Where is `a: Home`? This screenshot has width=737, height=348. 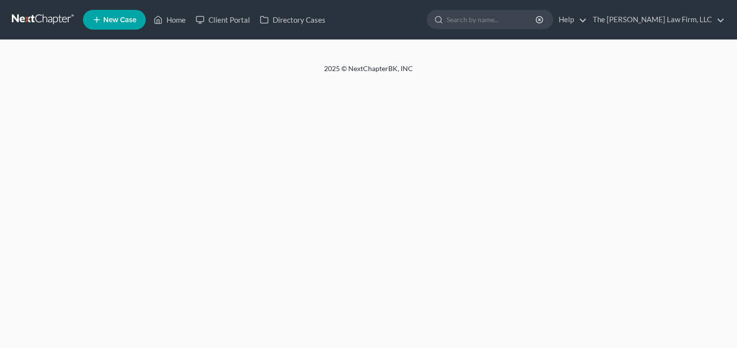
a: Home is located at coordinates (170, 20).